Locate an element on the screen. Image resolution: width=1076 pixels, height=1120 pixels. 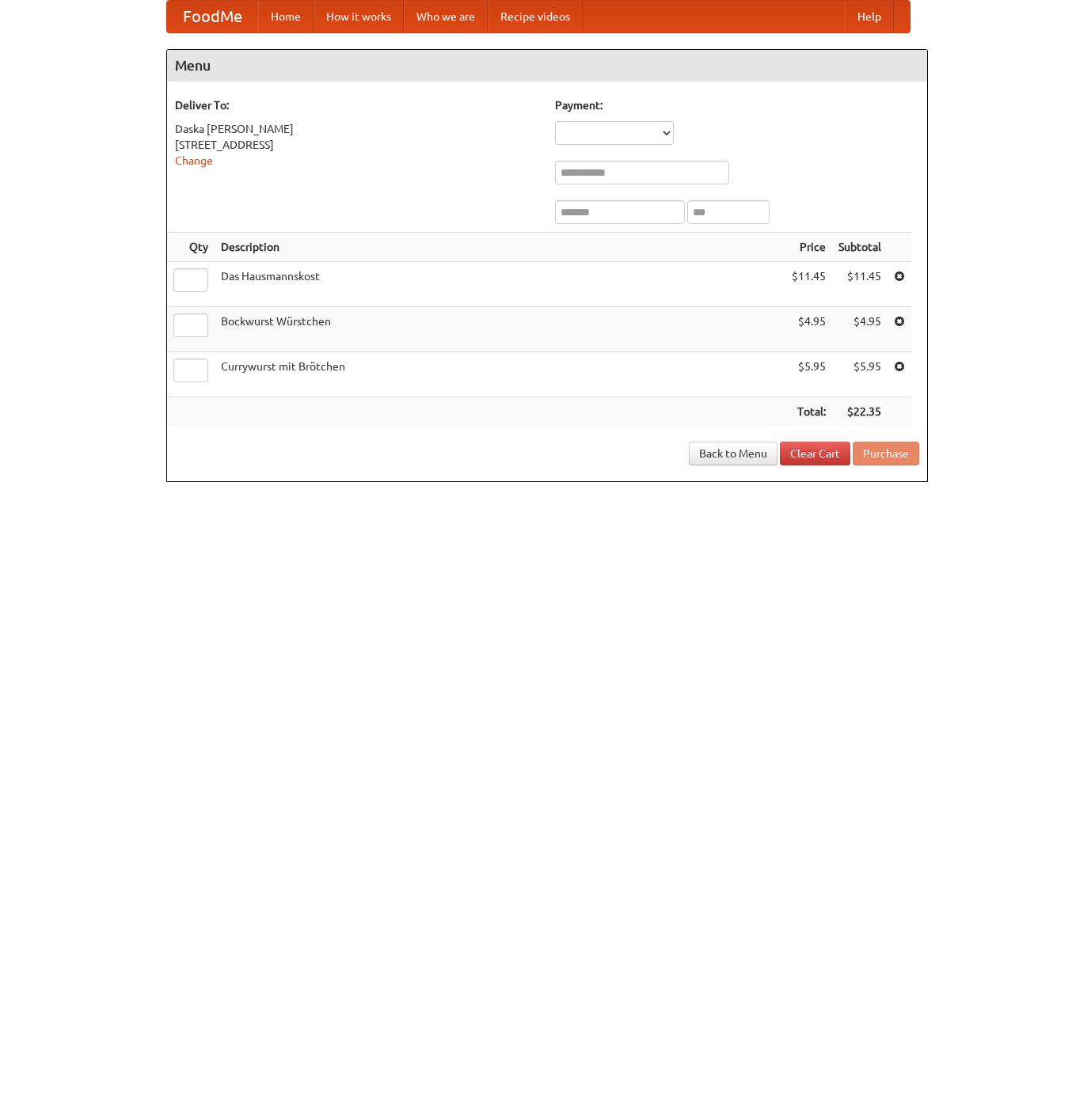
a: How it works is located at coordinates (359, 17).